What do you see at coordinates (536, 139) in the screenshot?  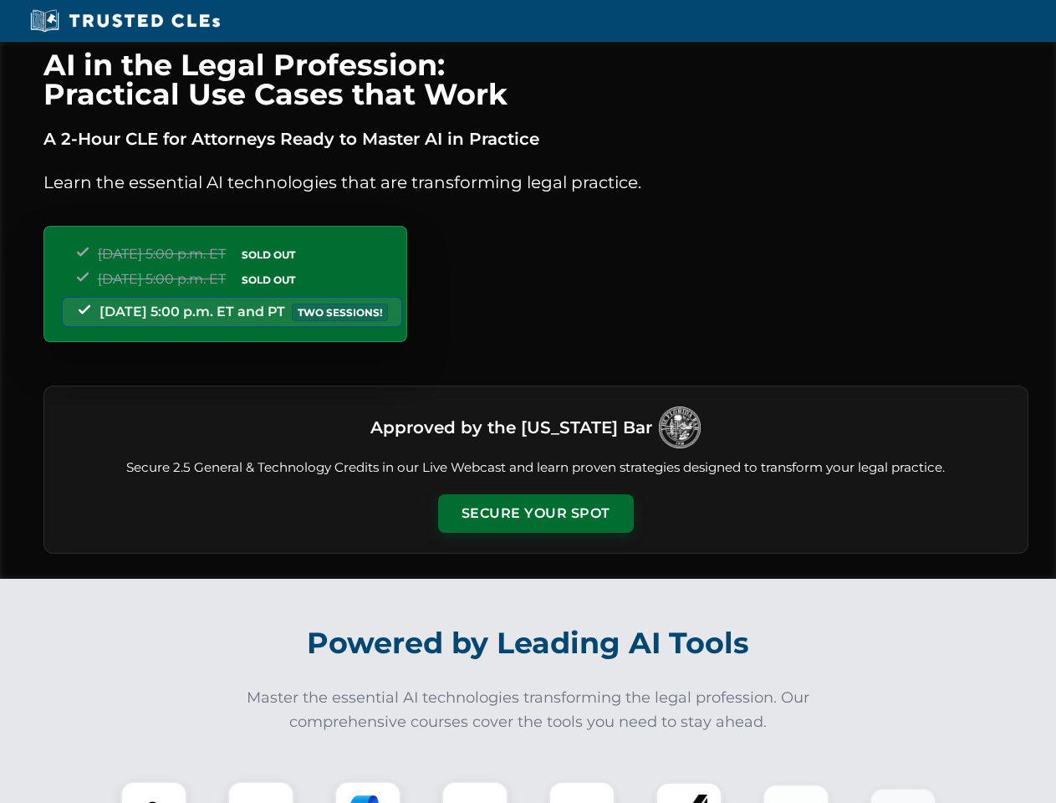 I see `p: A 2-Hour CLE for Attorneys Ready to Master AI in Practice` at bounding box center [536, 139].